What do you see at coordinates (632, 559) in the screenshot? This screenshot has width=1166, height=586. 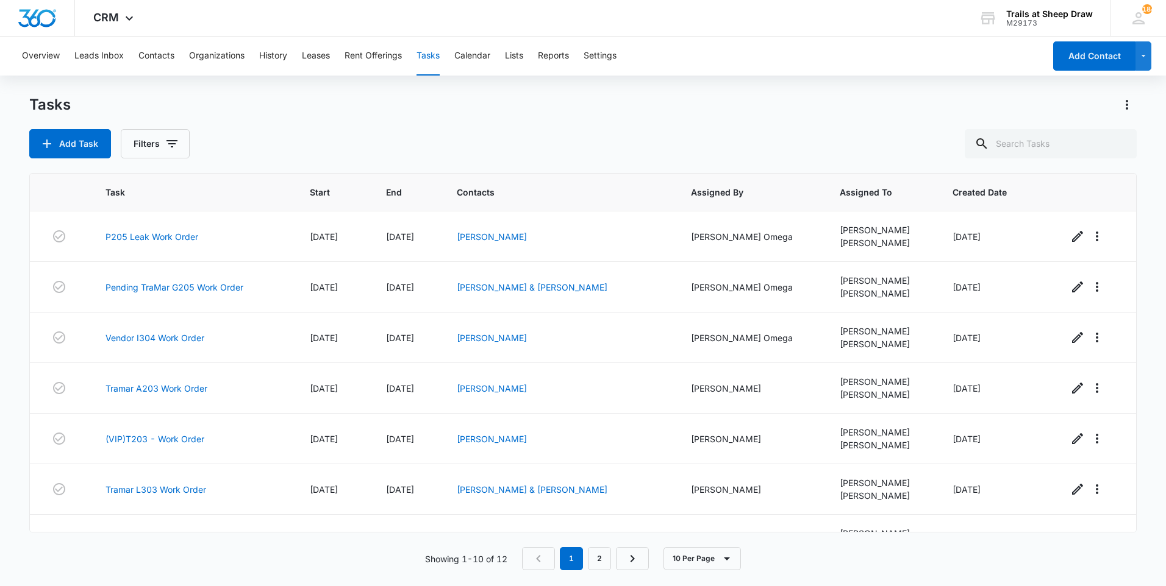 I see `a: Next Page` at bounding box center [632, 559].